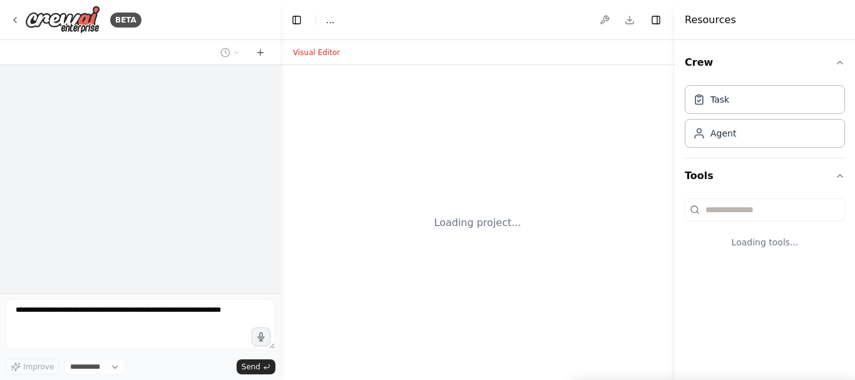 The width and height of the screenshot is (855, 380). What do you see at coordinates (765, 176) in the screenshot?
I see `button: Tools` at bounding box center [765, 176].